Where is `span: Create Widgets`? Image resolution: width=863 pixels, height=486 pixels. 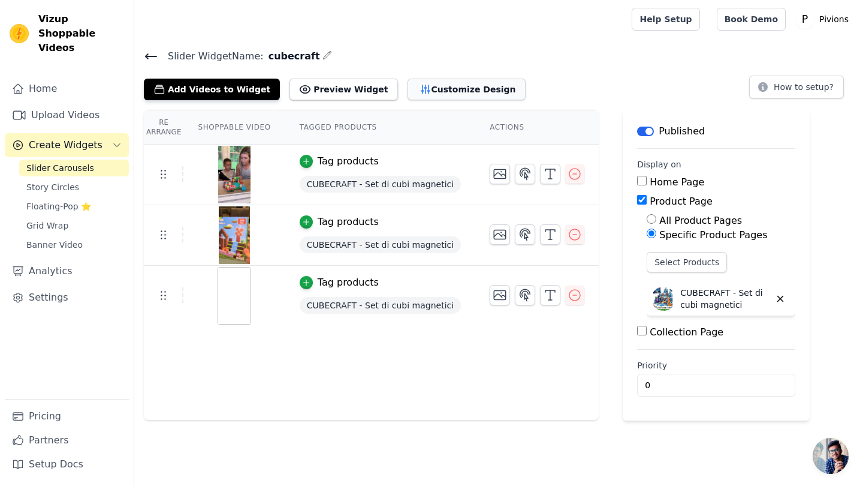
span: Create Widgets is located at coordinates (65, 145).